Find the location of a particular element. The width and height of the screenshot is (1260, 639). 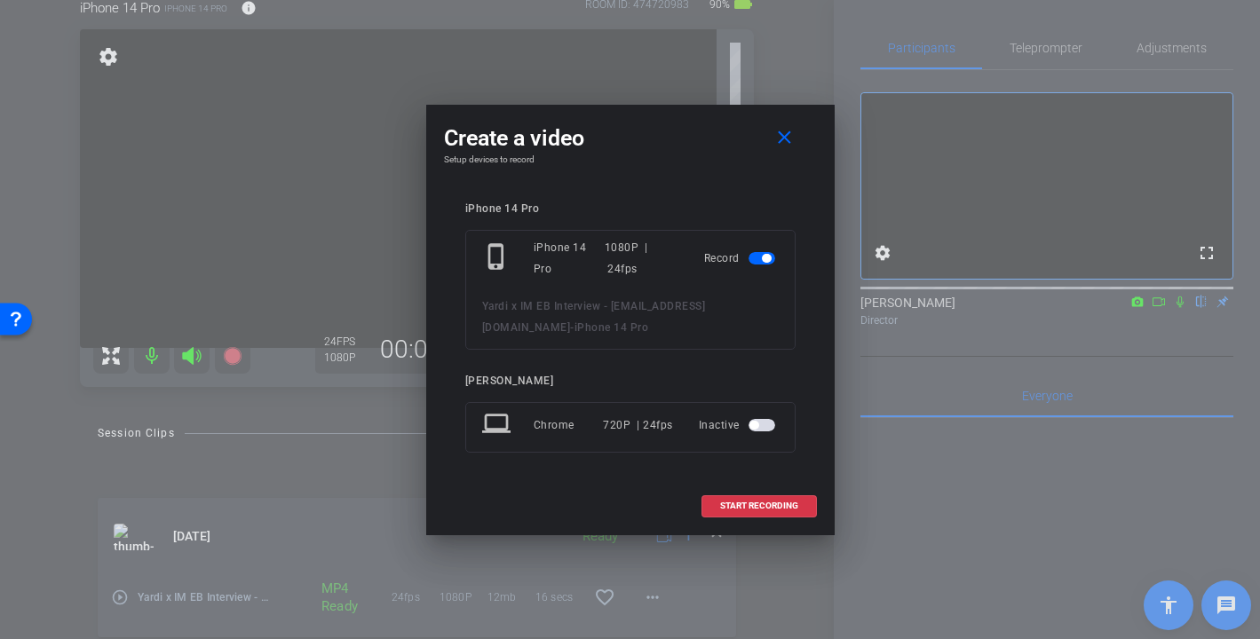

span: iPhone 14 Pro is located at coordinates (612, 328).